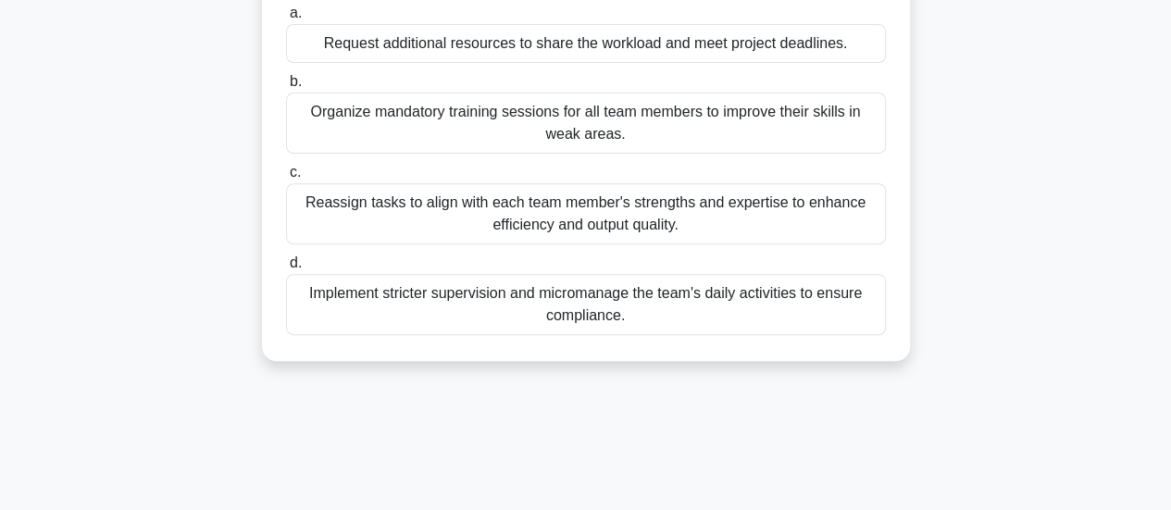 The height and width of the screenshot is (510, 1171). What do you see at coordinates (586, 123) in the screenshot?
I see `div: Organize mandatory training sessions for all team members to improve their skills in weak areas.` at bounding box center [586, 123].